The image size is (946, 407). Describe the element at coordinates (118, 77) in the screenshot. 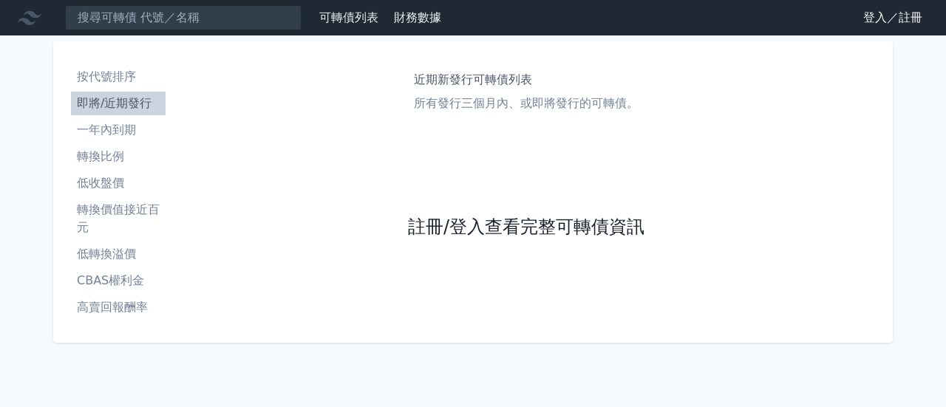

I see `a: 按代號排序` at that location.